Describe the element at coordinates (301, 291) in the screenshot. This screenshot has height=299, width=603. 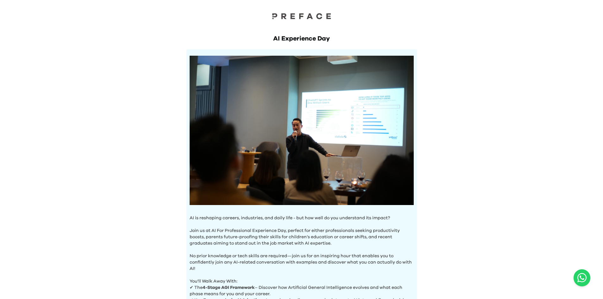
I see `p: ✔ The – Discover how Artificial General Intelligence evolves and what each phase means for you an...` at that location.